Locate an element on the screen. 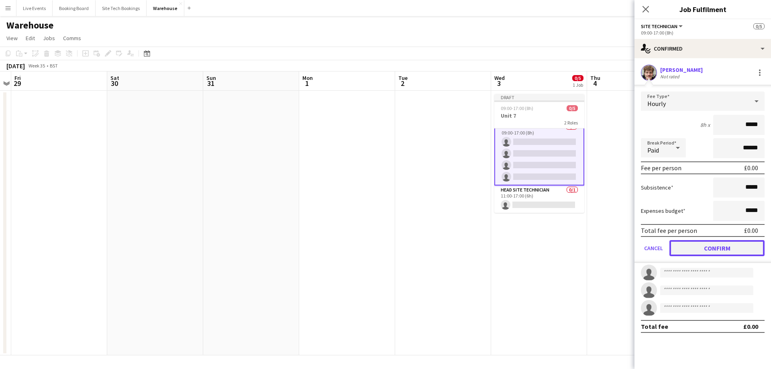  span: View is located at coordinates (12, 38).